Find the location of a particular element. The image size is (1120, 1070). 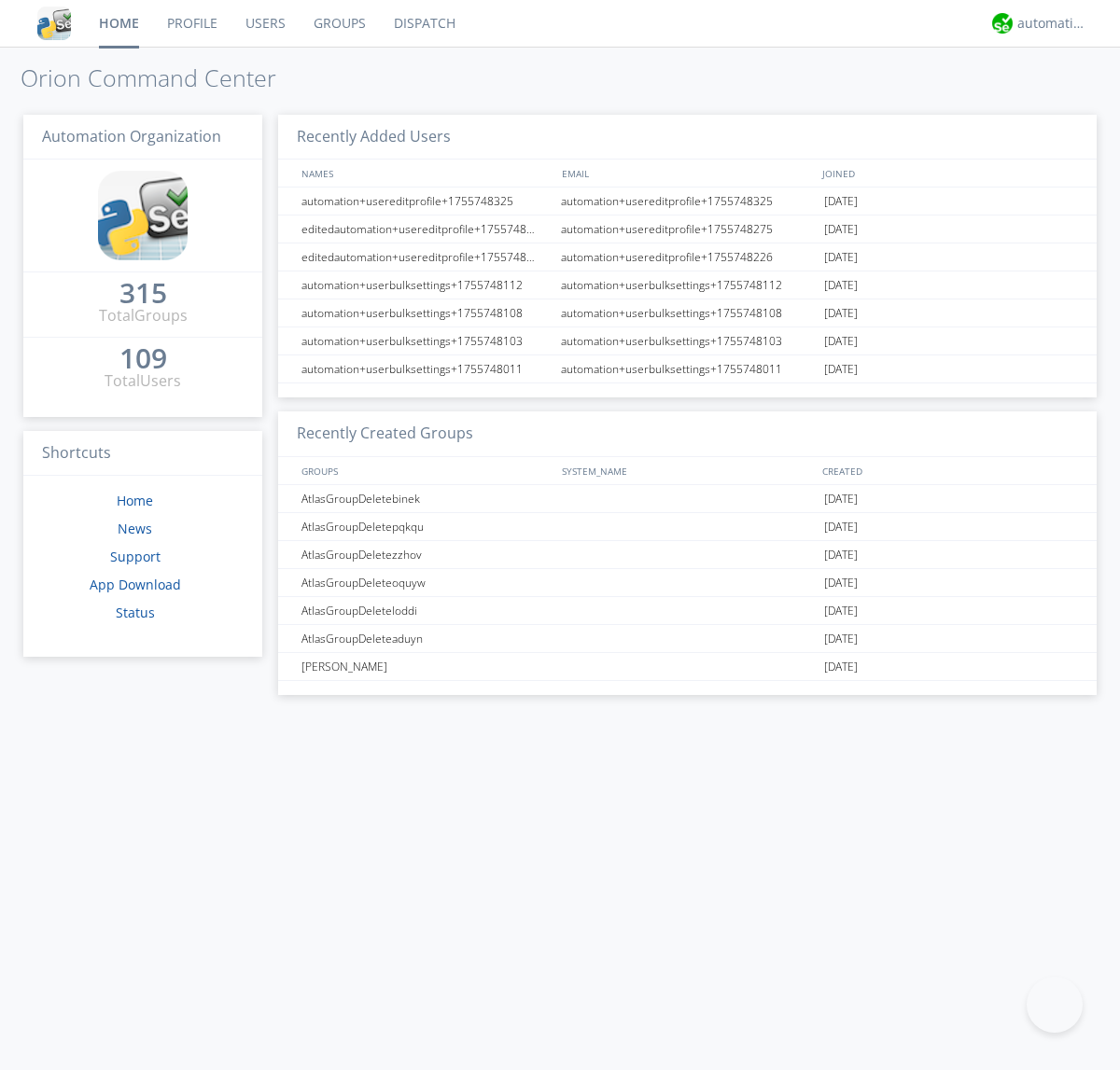

img: d2d01cd9b4174d08988066c6d424eccd is located at coordinates (1002, 23).